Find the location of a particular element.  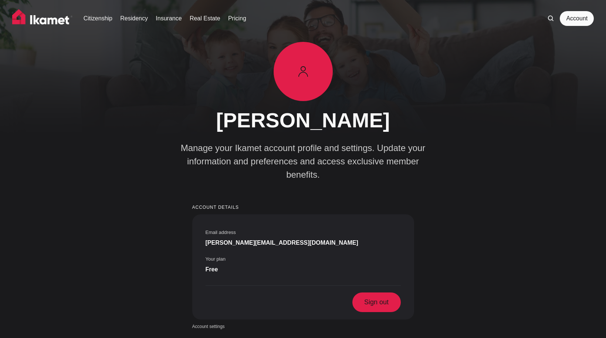

img: Ikamet home is located at coordinates (43, 18).